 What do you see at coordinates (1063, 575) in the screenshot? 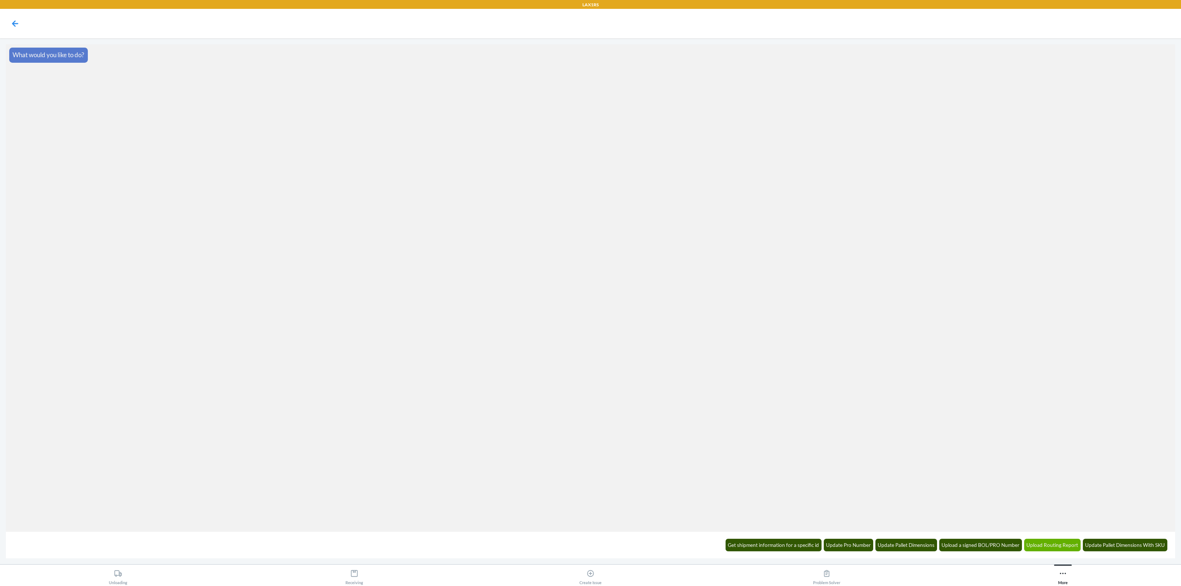
I see `button: More` at bounding box center [1063, 575].